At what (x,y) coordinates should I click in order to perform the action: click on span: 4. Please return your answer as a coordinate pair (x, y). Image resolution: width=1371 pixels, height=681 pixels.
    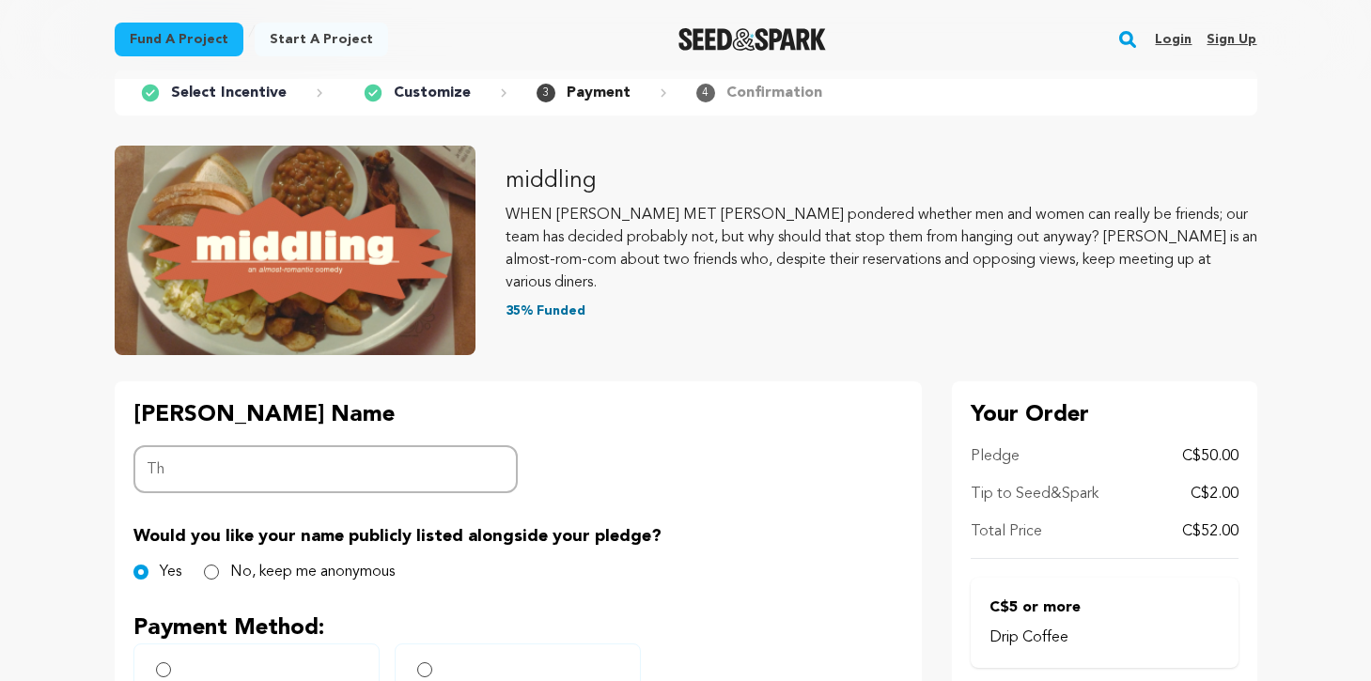
    Looking at the image, I should click on (706, 93).